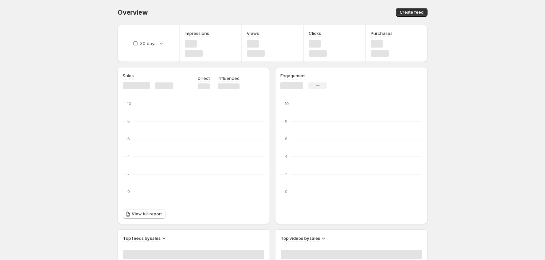  Describe the element at coordinates (412, 12) in the screenshot. I see `span: Create feed` at that location.